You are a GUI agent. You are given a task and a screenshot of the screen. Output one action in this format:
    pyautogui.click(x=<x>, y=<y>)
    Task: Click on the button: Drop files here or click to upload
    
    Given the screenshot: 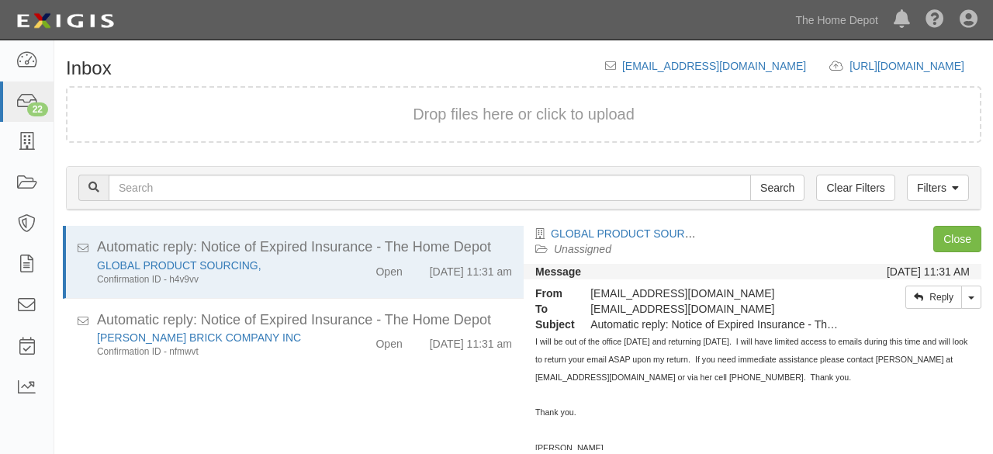 What is the action you would take?
    pyautogui.click(x=523, y=114)
    